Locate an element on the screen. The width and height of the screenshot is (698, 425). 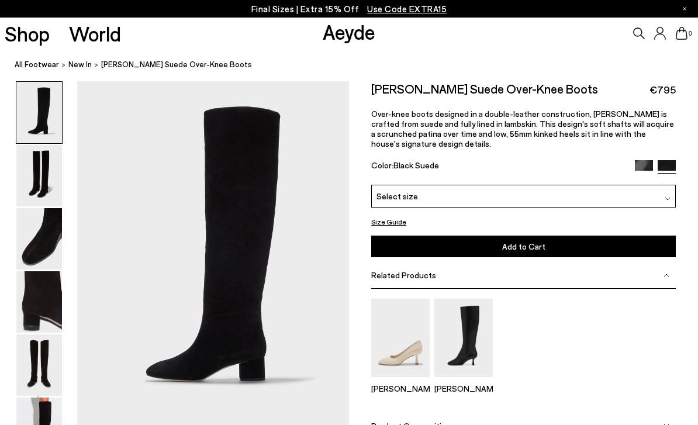
span: Black Suede is located at coordinates (416, 165).